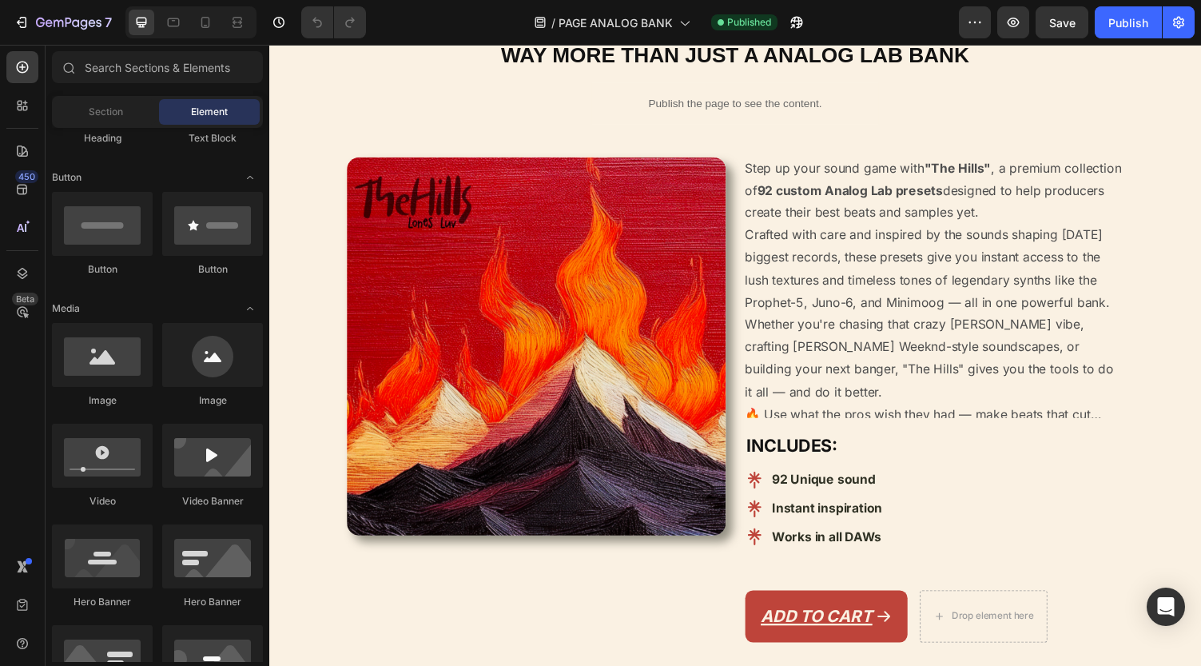 The width and height of the screenshot is (1201, 666). I want to click on p: 7, so click(108, 22).